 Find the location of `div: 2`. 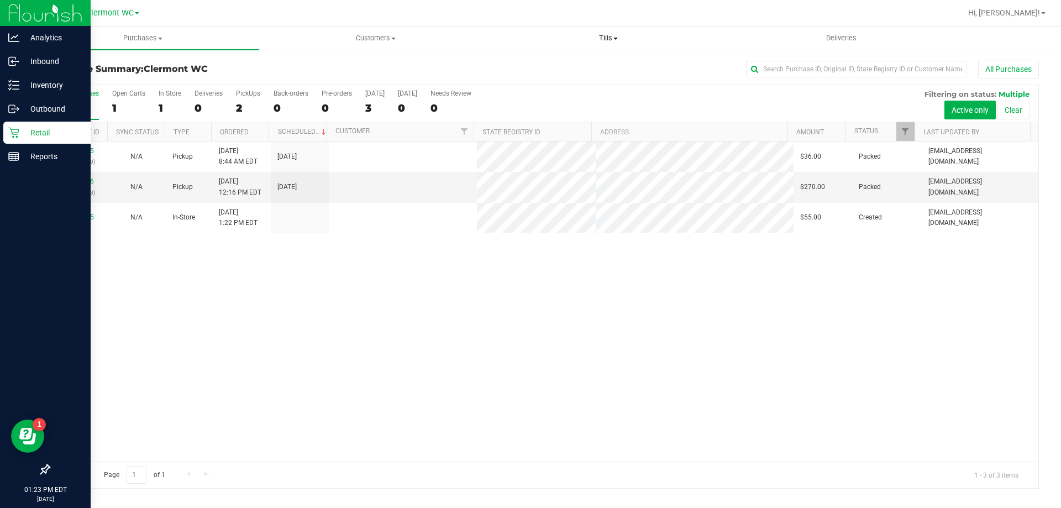

div: 2 is located at coordinates (248, 108).